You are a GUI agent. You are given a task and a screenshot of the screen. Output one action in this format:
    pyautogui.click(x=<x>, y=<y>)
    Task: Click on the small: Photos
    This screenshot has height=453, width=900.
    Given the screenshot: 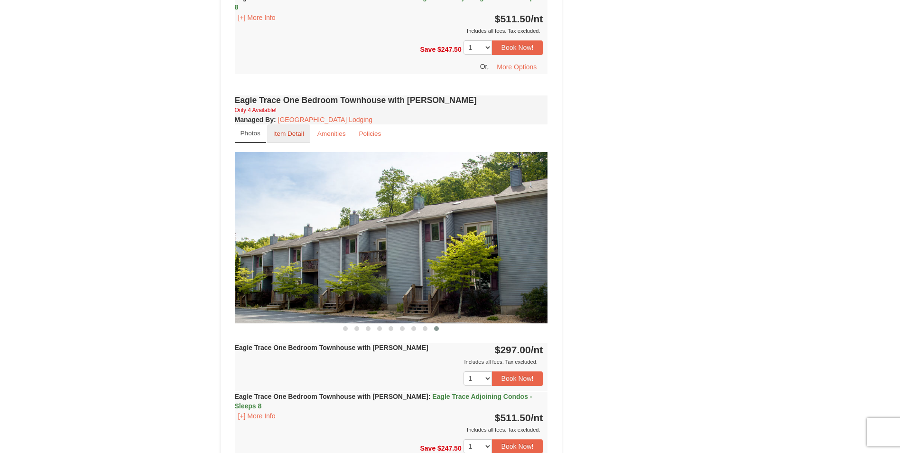 What is the action you would take?
    pyautogui.click(x=250, y=133)
    